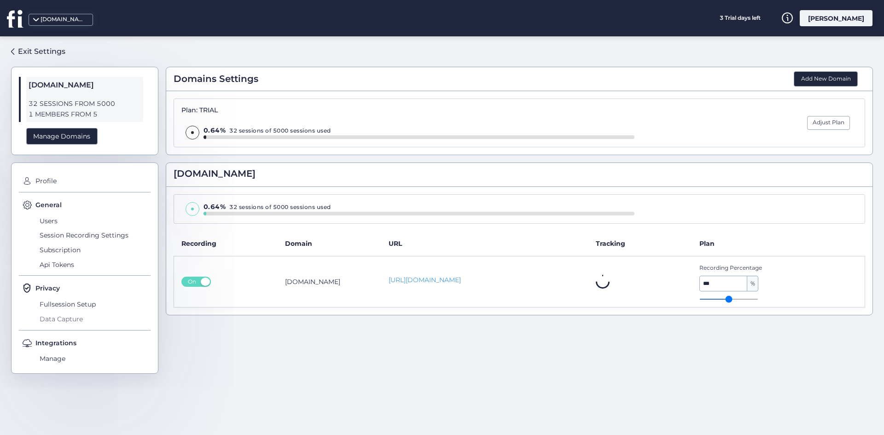  Describe the element at coordinates (739, 18) in the screenshot. I see `div: 3 Trial days left` at that location.